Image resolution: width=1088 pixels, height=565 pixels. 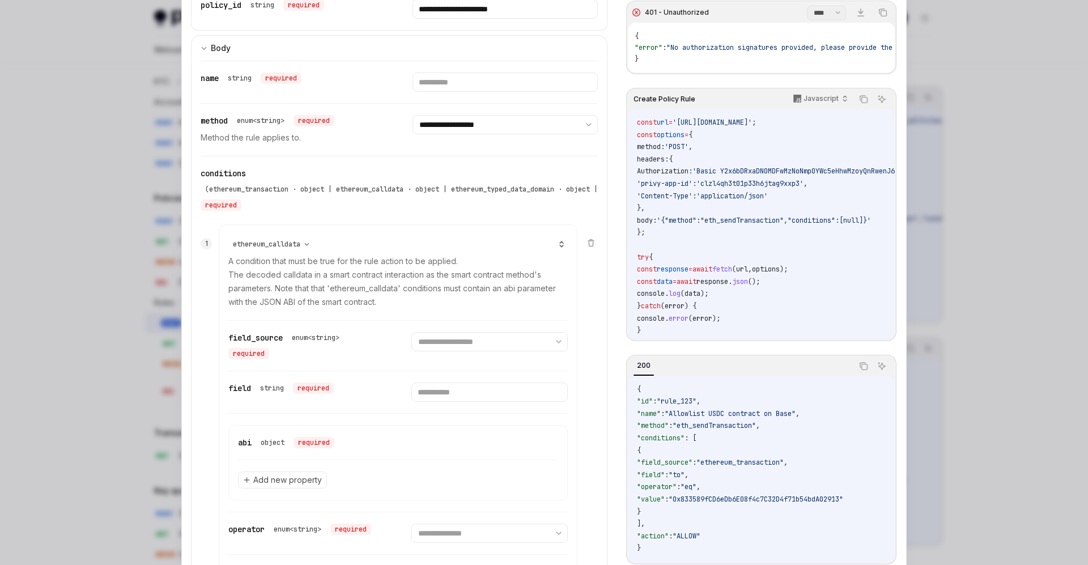 What do you see at coordinates (286, 442) in the screenshot?
I see `div: abi` at bounding box center [286, 442].